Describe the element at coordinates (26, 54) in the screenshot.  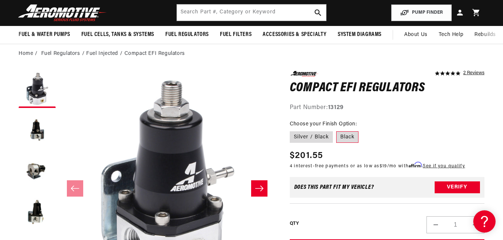
I see `a: Home` at that location.